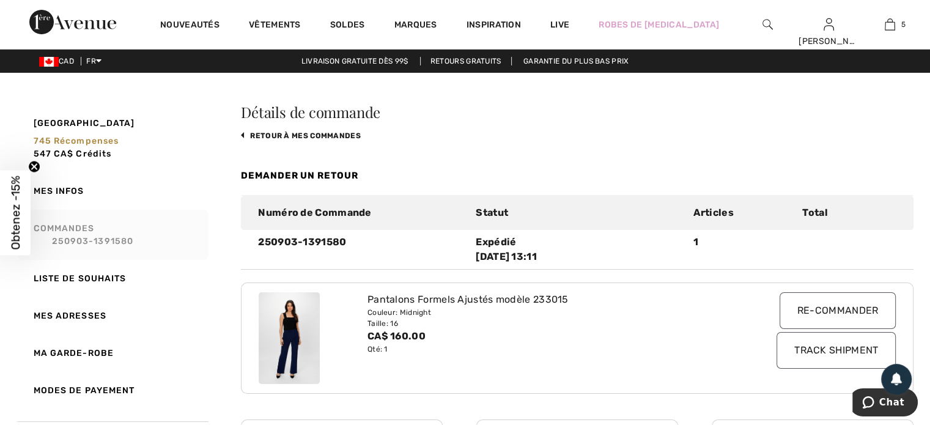 This screenshot has height=425, width=930. I want to click on input: Re-commander, so click(837, 311).